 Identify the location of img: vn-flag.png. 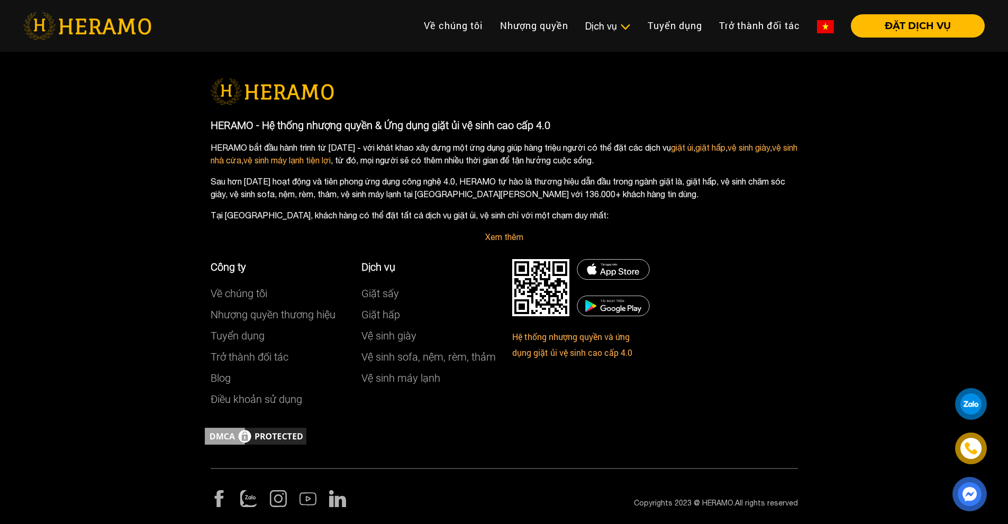
(825, 26).